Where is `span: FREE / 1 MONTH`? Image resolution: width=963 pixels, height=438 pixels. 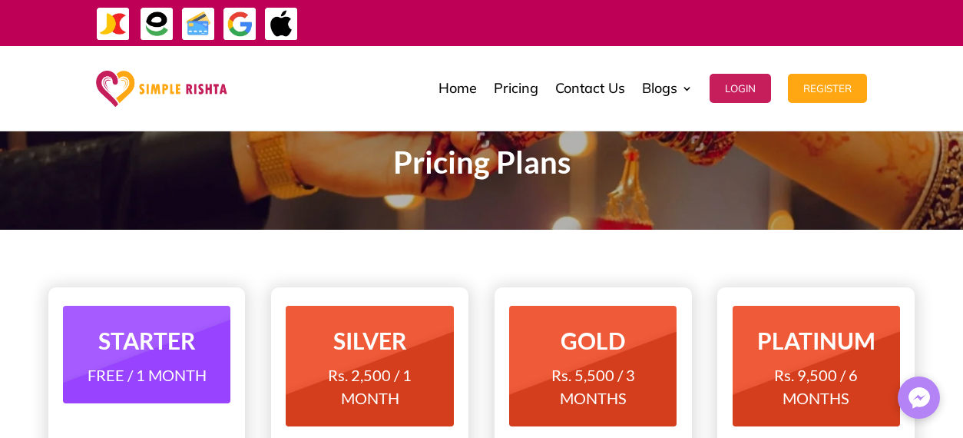
span: FREE / 1 MONTH is located at coordinates (147, 375).